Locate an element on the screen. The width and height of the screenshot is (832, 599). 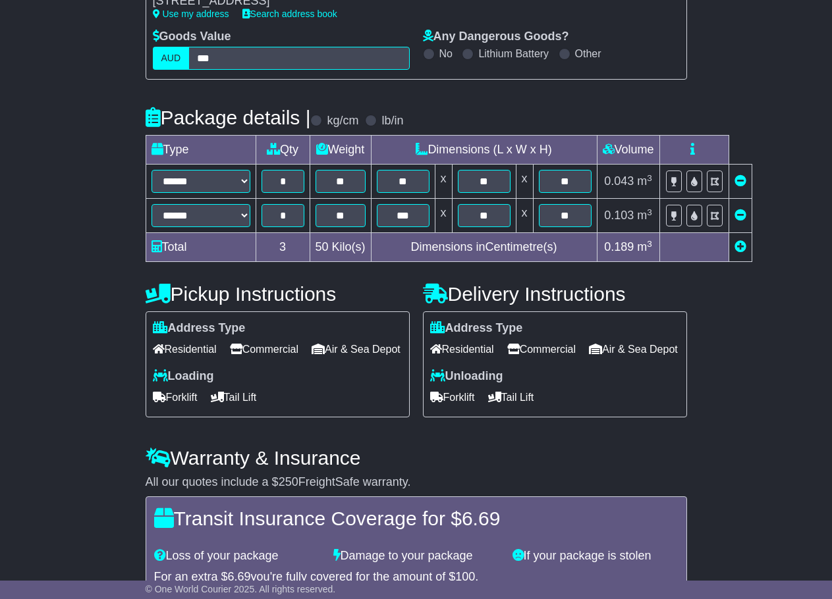
span: 50 is located at coordinates (322, 247).